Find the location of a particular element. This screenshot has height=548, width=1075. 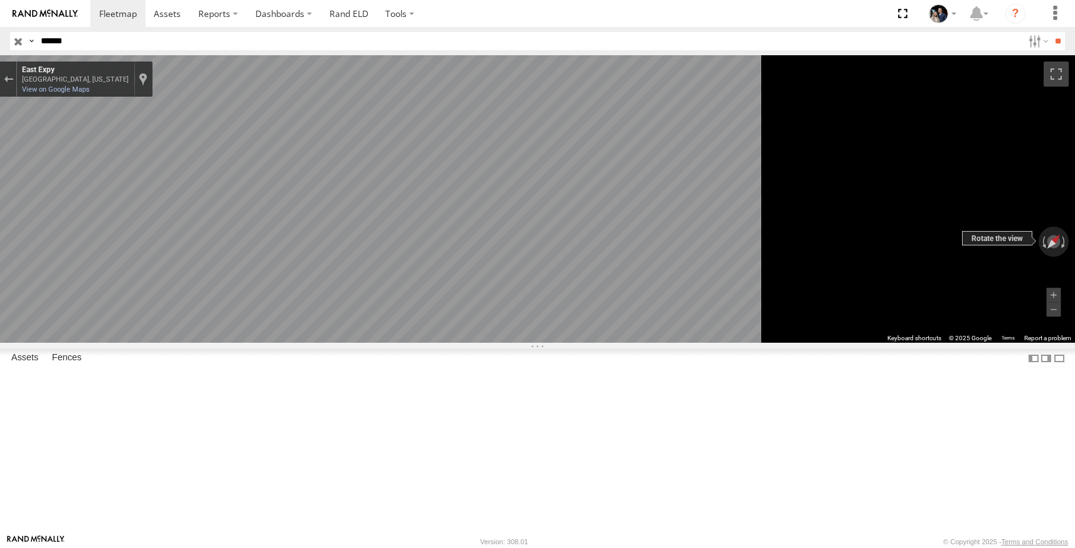

img: rand-logo.svg is located at coordinates (45, 14).